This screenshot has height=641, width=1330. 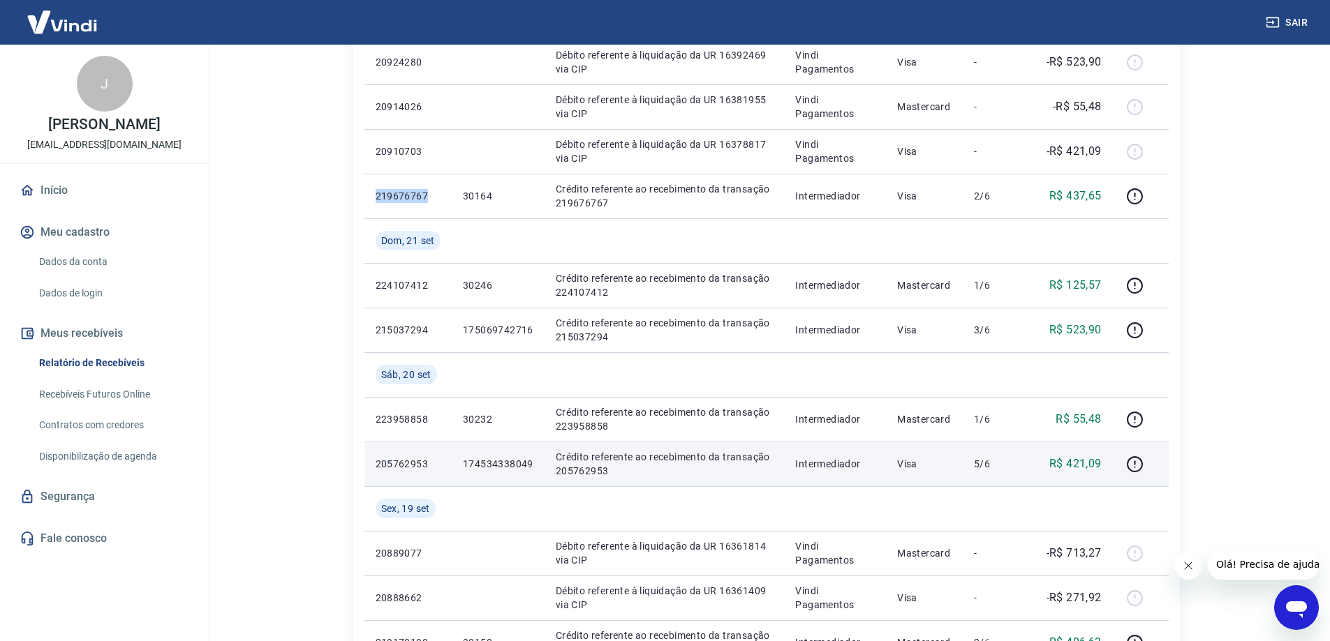 What do you see at coordinates (112, 363) in the screenshot?
I see `a: Relatório de Recebíveis` at bounding box center [112, 363].